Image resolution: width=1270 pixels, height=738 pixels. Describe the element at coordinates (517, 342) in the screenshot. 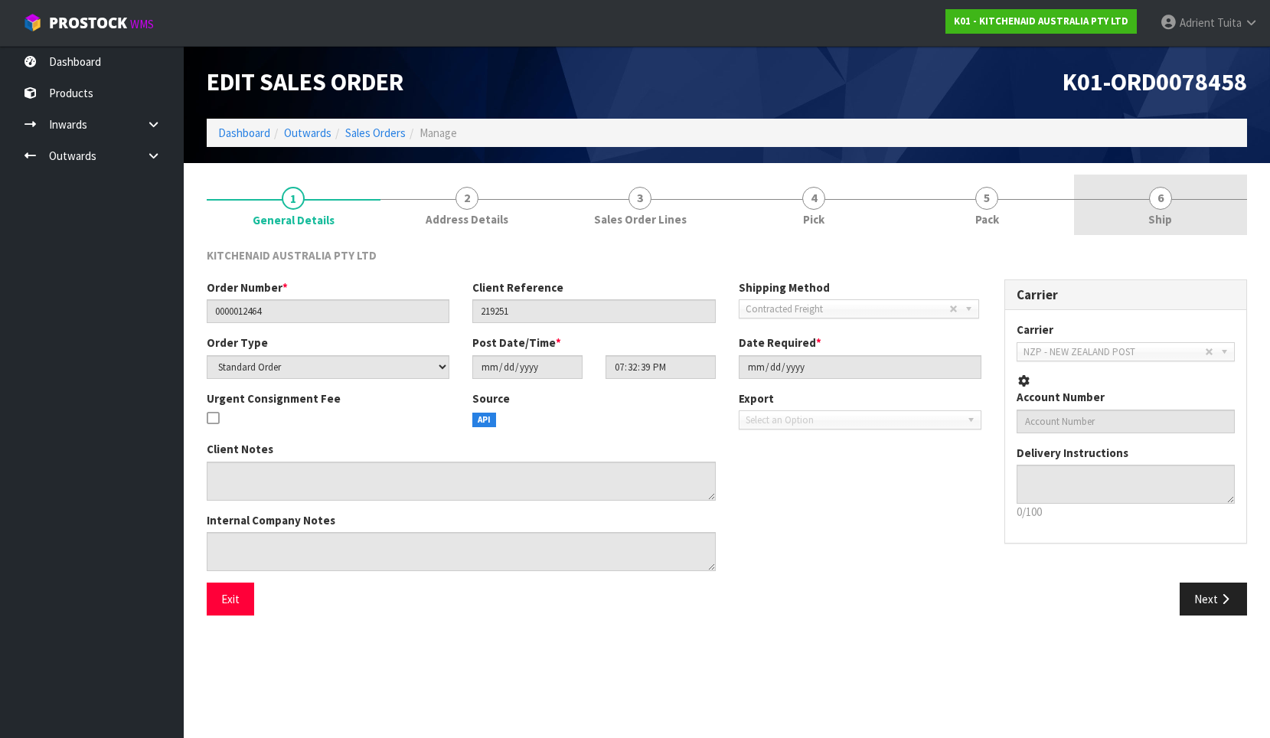

I see `label: Post Date/Time` at that location.